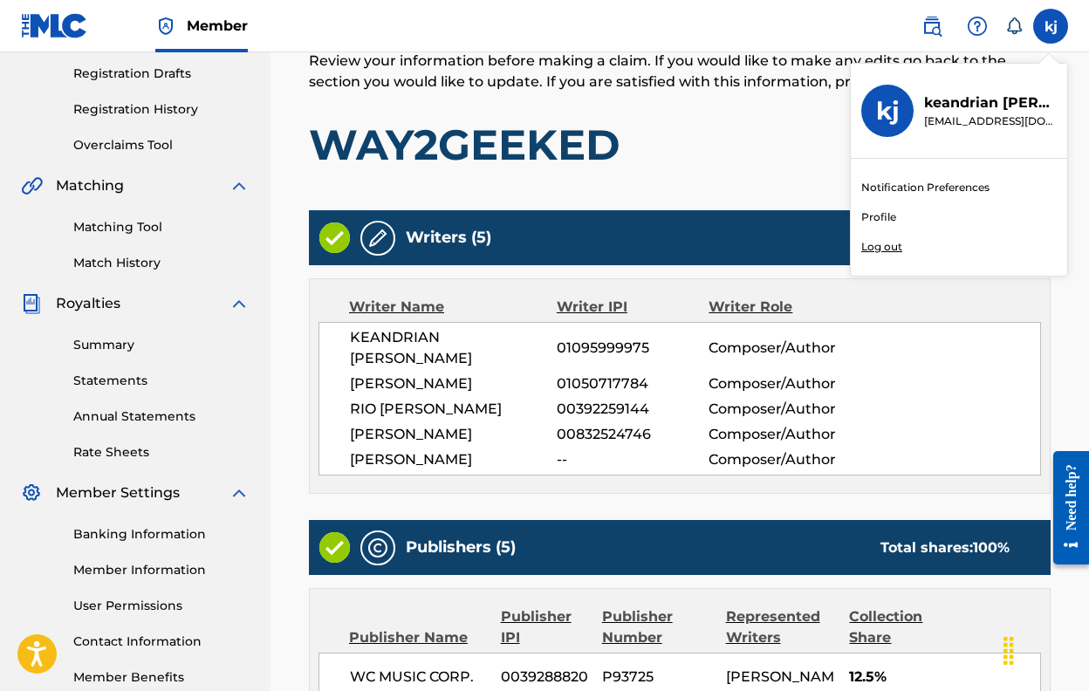 Image resolution: width=1089 pixels, height=691 pixels. What do you see at coordinates (31, 304) in the screenshot?
I see `img: Royalties` at bounding box center [31, 304].